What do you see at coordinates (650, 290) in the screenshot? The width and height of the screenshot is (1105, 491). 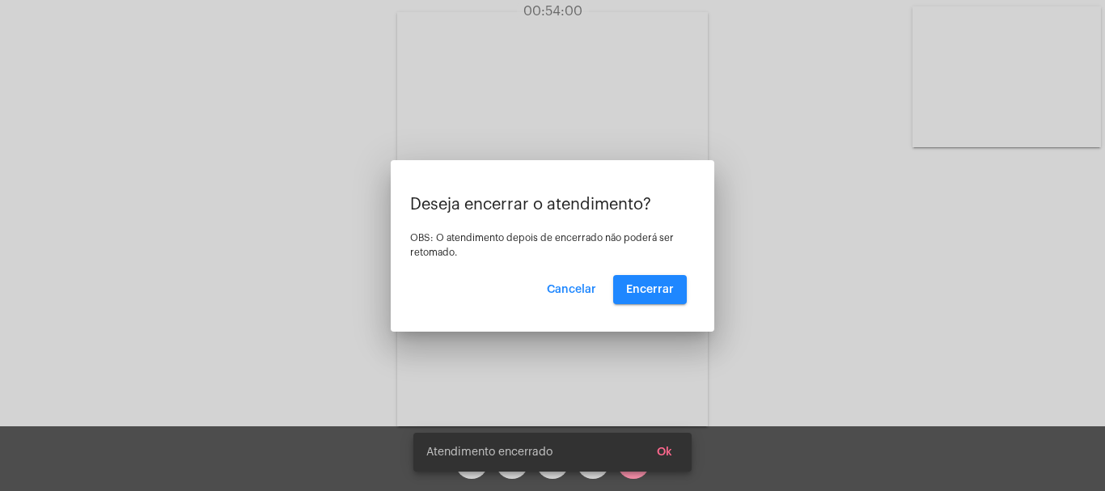 I see `span: Encerrar` at bounding box center [650, 290].